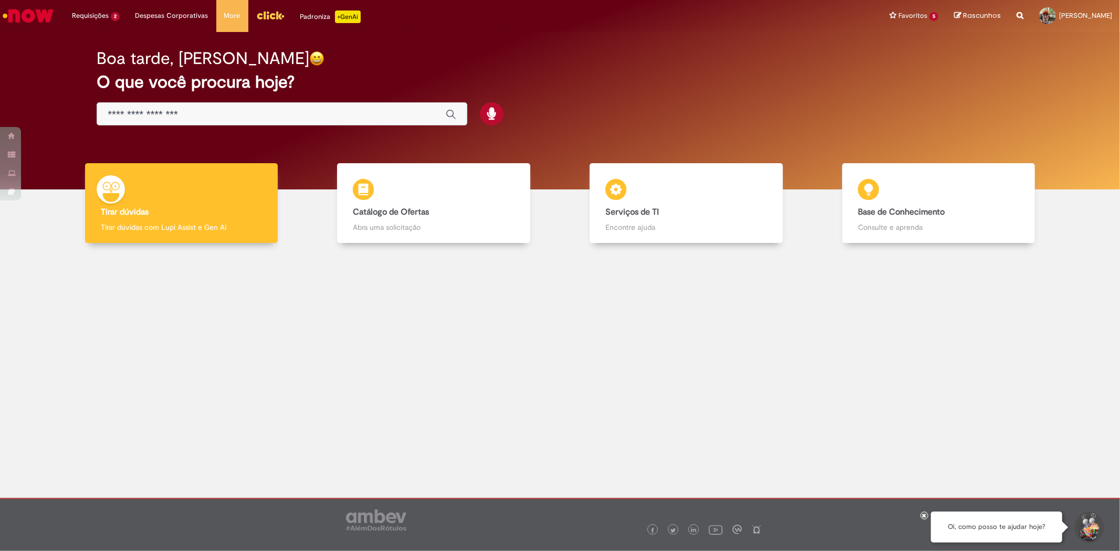 The image size is (1120, 551). Describe the element at coordinates (1088, 528) in the screenshot. I see `button: Iniciar Conversa de Suporte` at that location.